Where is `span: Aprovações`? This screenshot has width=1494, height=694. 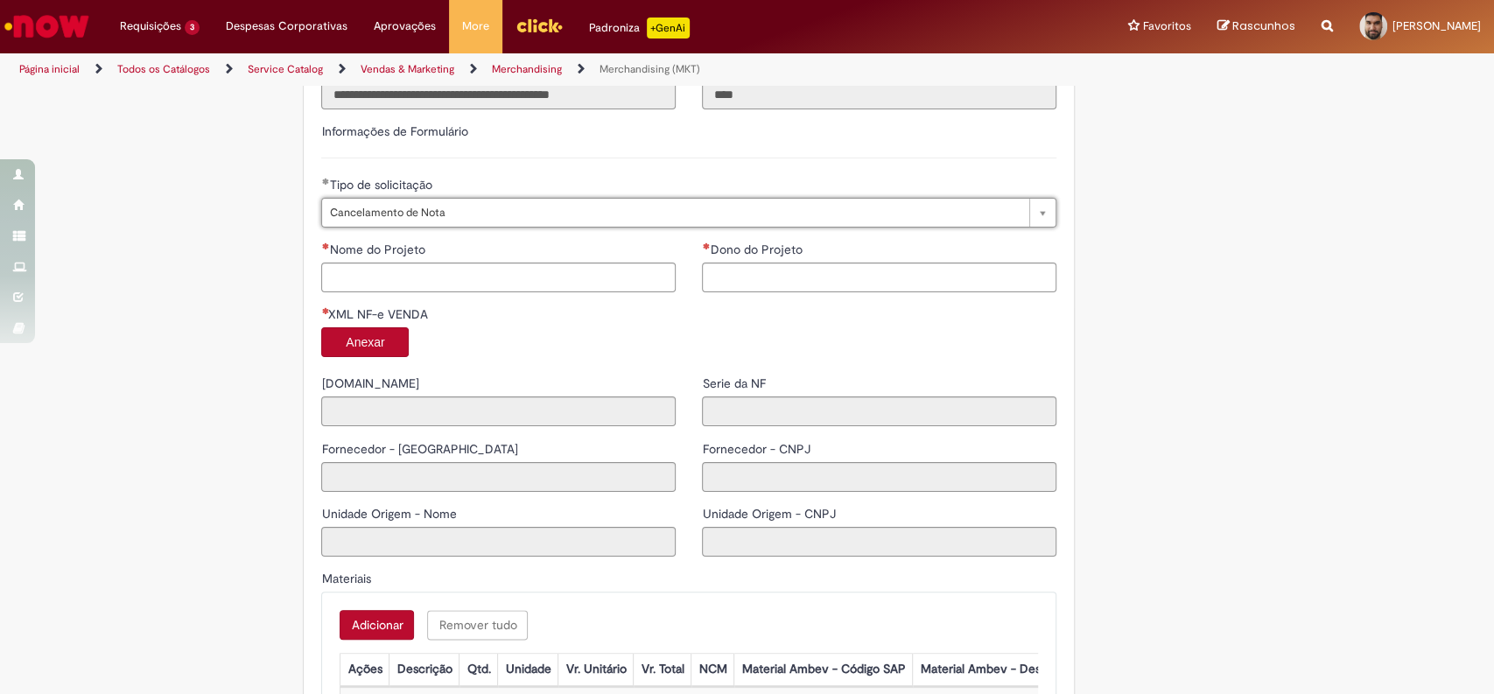 span: Aprovações is located at coordinates (404, 26).